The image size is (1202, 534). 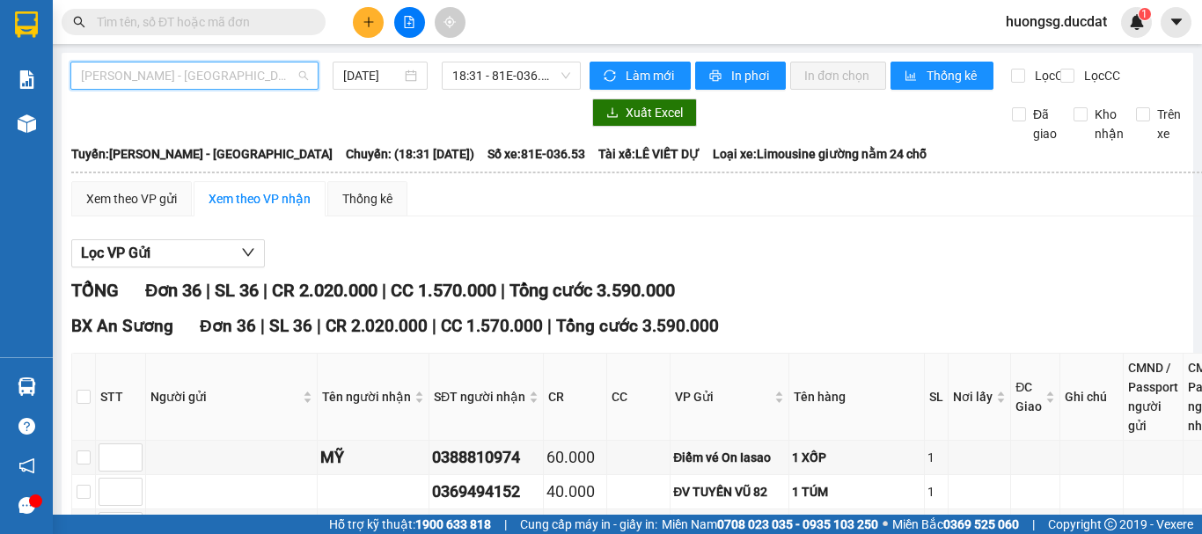 What do you see at coordinates (1109, 124) in the screenshot?
I see `span: Kho nhận` at bounding box center [1109, 124].